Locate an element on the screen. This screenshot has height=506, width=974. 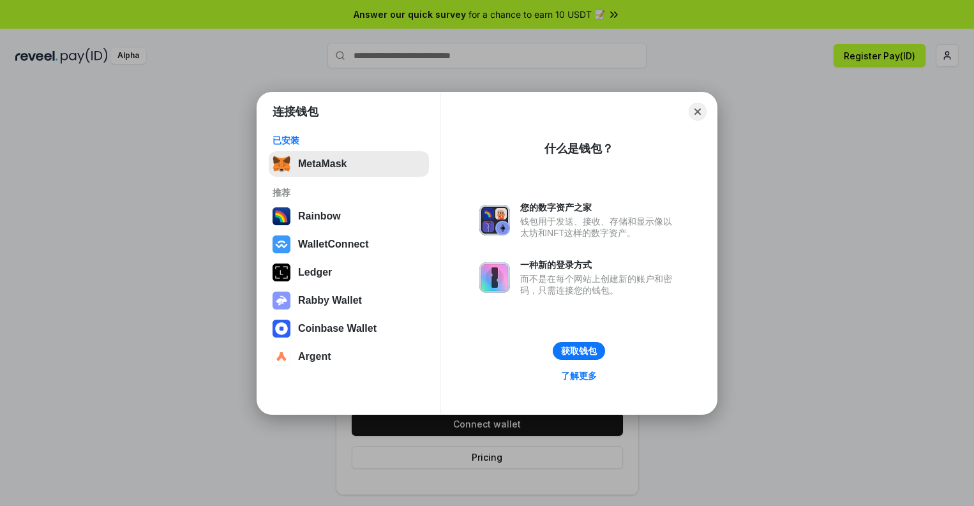
div: Coinbase Wallet is located at coordinates (337, 329).